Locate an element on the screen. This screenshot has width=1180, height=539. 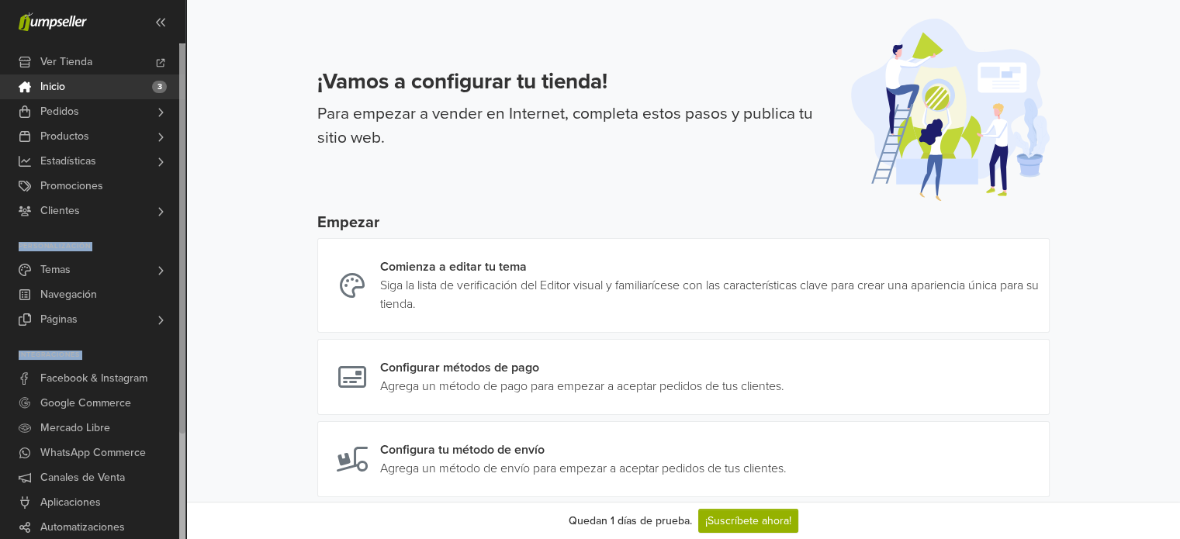
span: Ver Tienda is located at coordinates (66, 62).